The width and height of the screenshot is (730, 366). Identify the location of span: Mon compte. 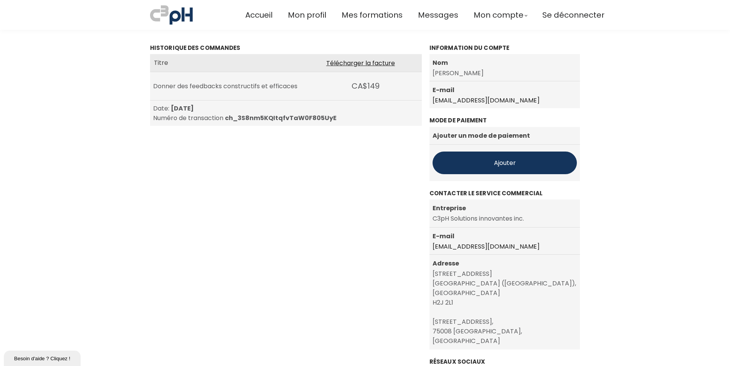
(498, 15).